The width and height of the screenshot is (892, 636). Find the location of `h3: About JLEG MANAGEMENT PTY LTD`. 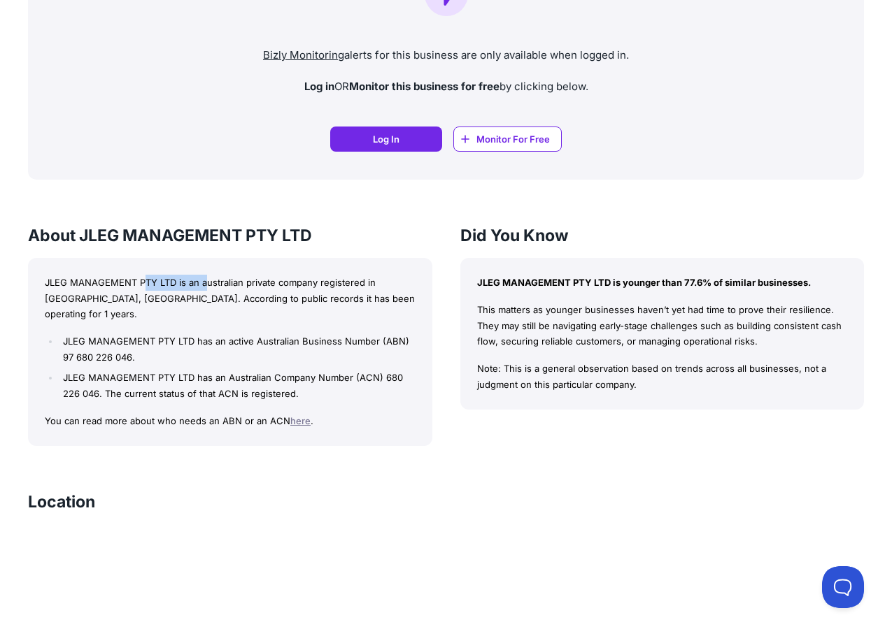

h3: About JLEG MANAGEMENT PTY LTD is located at coordinates (230, 236).